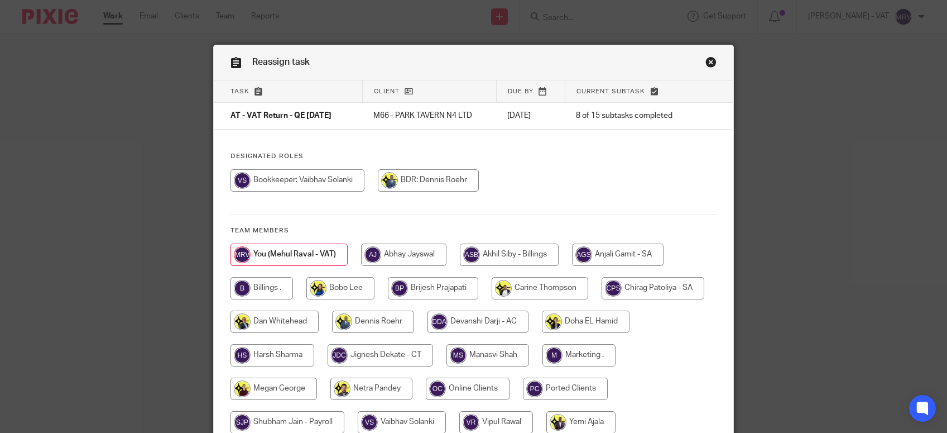  What do you see at coordinates (711, 64) in the screenshot?
I see `a: Close this dialog window` at bounding box center [711, 64].